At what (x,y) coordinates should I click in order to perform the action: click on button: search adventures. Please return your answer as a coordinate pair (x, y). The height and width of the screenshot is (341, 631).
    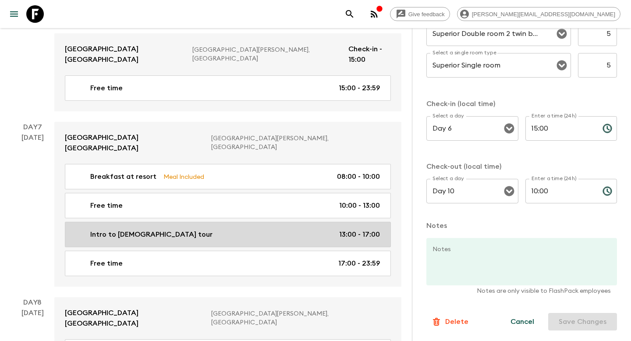
    Looking at the image, I should click on (350, 14).